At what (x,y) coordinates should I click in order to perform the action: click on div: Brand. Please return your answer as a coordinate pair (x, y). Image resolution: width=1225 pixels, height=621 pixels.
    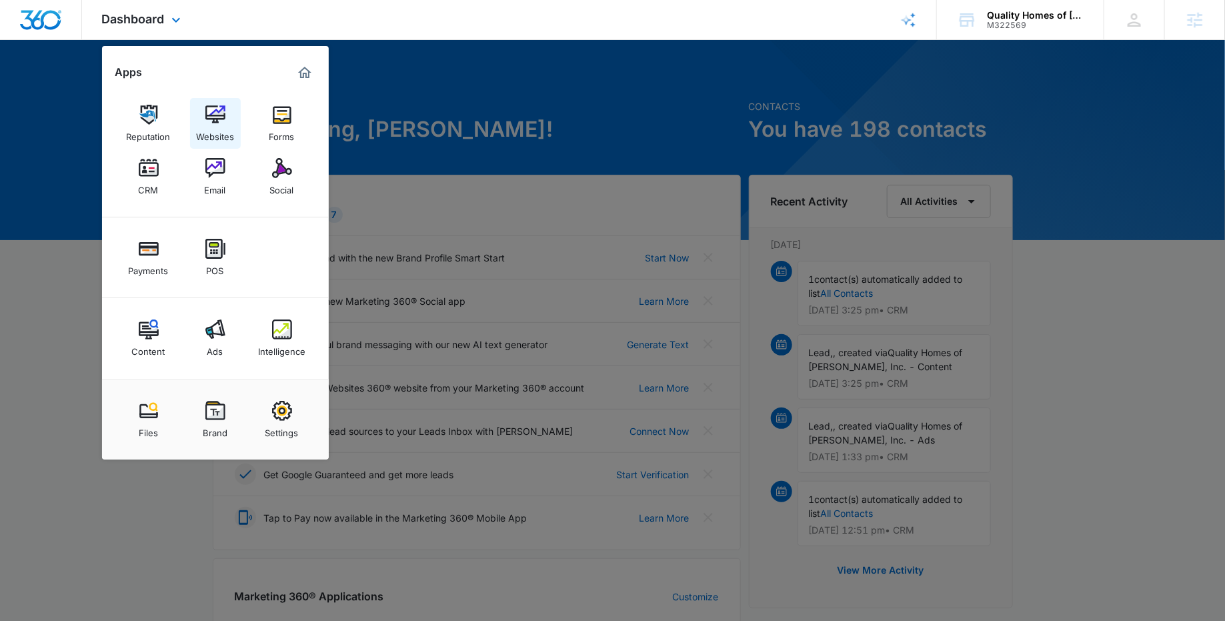
    Looking at the image, I should click on (215, 430).